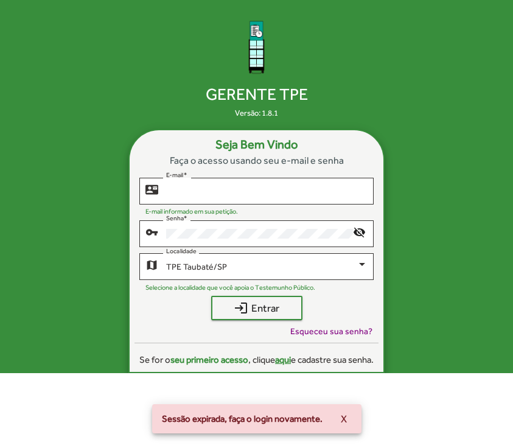  What do you see at coordinates (256, 113) in the screenshot?
I see `div: Versão: 1.8.1` at bounding box center [256, 113].